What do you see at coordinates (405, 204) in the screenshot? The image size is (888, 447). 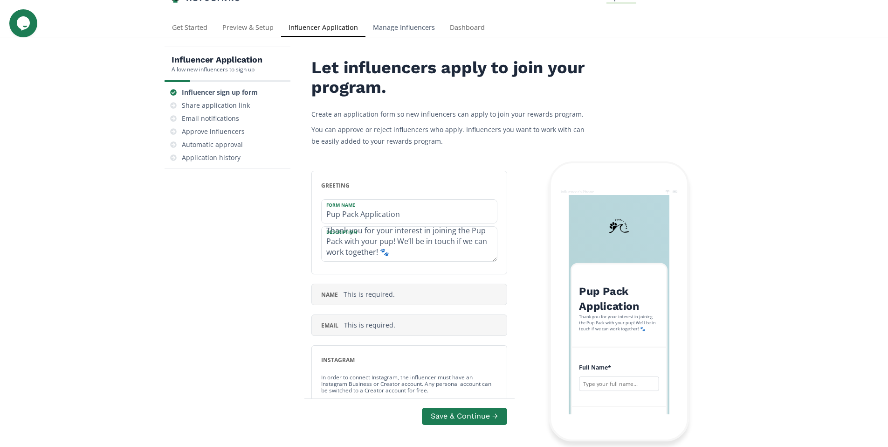 I see `label: Form Name` at bounding box center [405, 204].